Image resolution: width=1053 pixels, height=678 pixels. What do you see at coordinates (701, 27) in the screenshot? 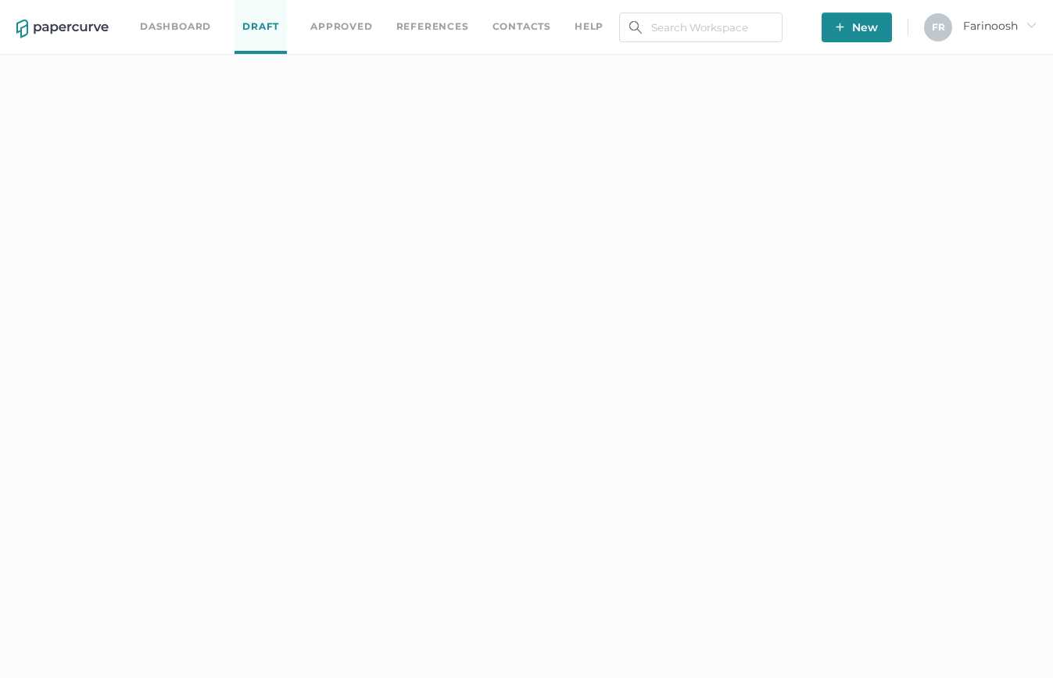
I see `input: Search Workspace` at bounding box center [701, 27].